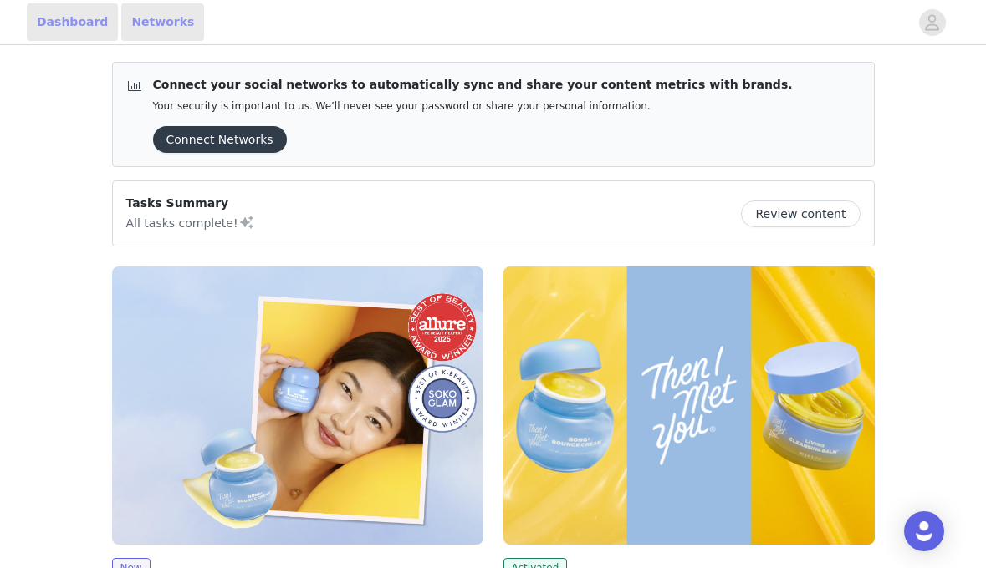 This screenshot has width=986, height=568. What do you see at coordinates (191, 203) in the screenshot?
I see `p: Tasks Summary` at bounding box center [191, 203].